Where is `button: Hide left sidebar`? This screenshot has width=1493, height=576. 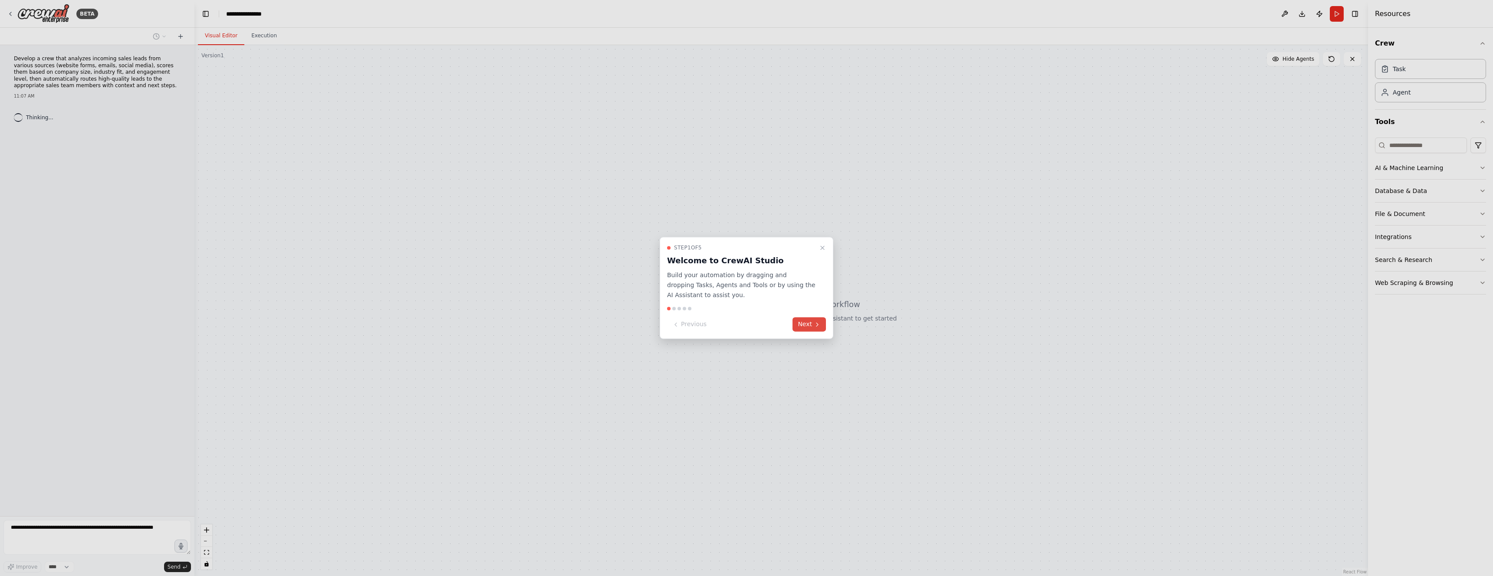 button: Hide left sidebar is located at coordinates (206, 14).